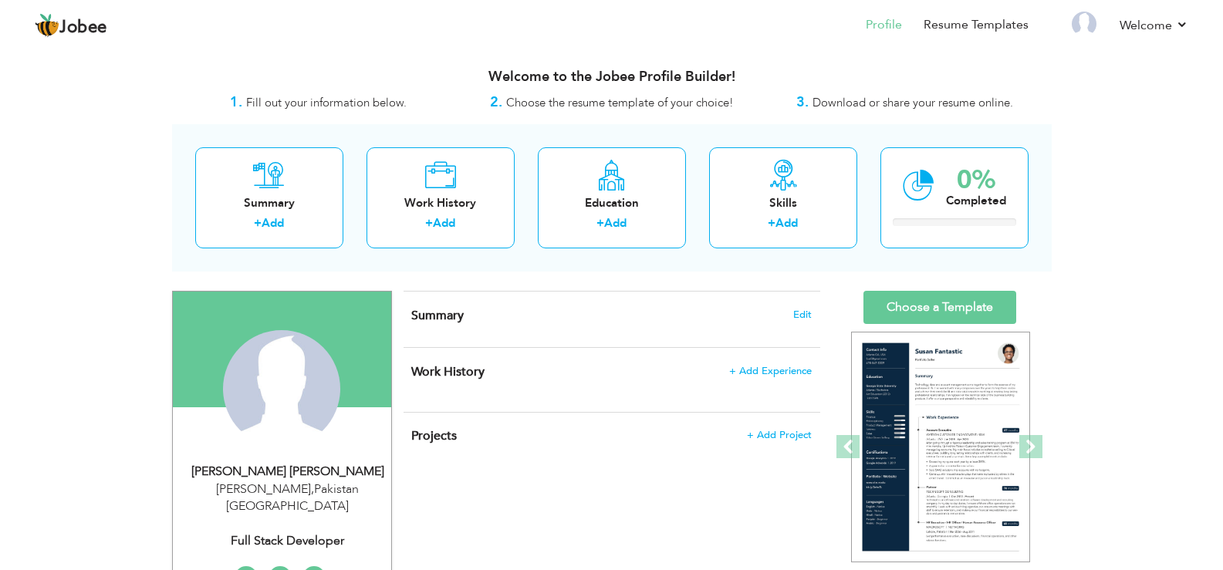 This screenshot has height=570, width=1223. What do you see at coordinates (802, 102) in the screenshot?
I see `strong: 3.` at bounding box center [802, 102].